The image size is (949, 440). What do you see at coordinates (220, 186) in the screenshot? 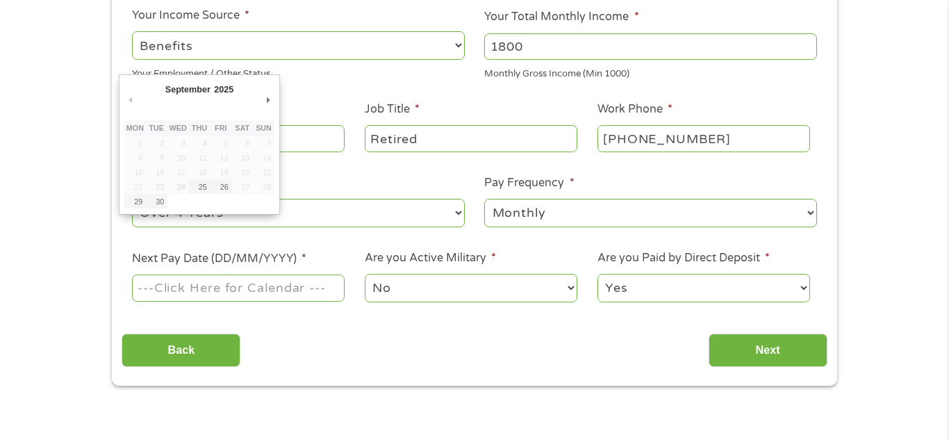
I see `button: 26` at bounding box center [220, 186].